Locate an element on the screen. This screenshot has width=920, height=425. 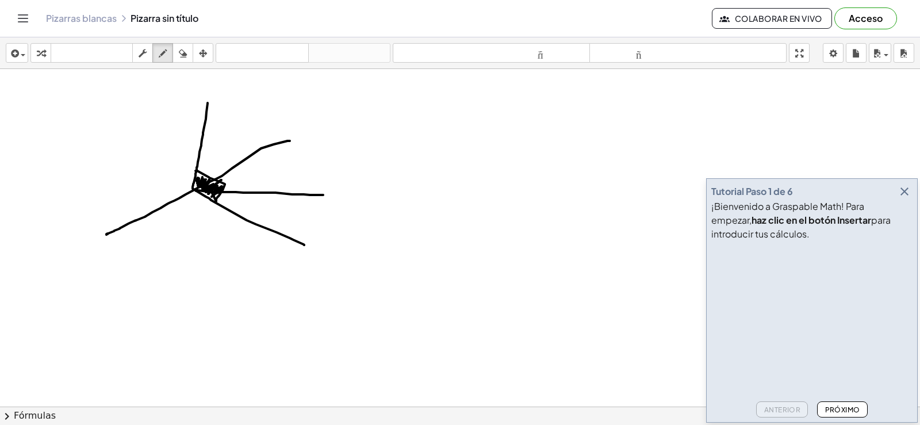
font: Fórmulas is located at coordinates (34, 415).